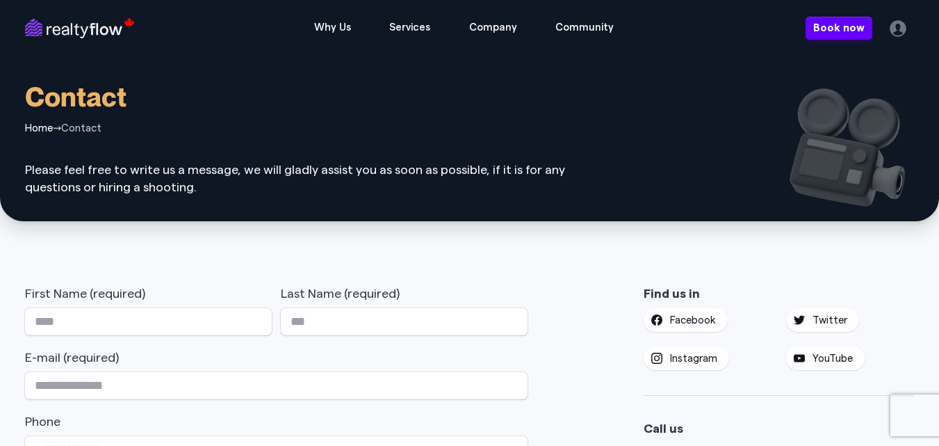  Describe the element at coordinates (85, 293) in the screenshot. I see `label: First Name (required)` at that location.